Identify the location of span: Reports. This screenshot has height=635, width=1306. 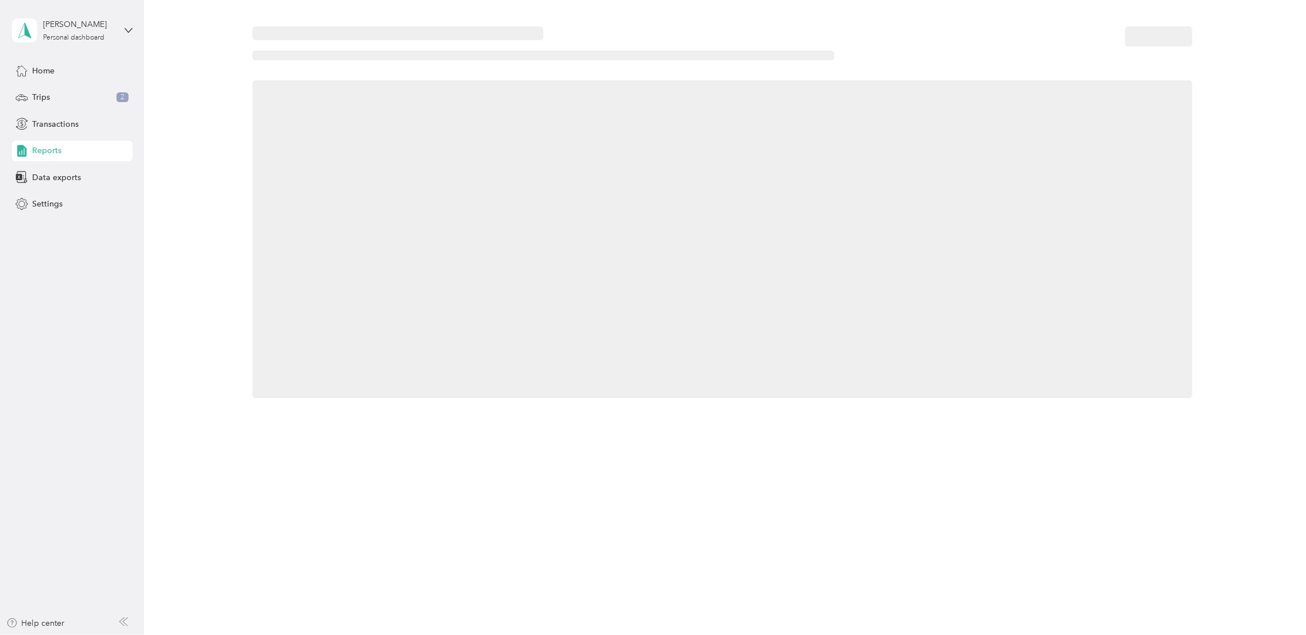
(46, 150).